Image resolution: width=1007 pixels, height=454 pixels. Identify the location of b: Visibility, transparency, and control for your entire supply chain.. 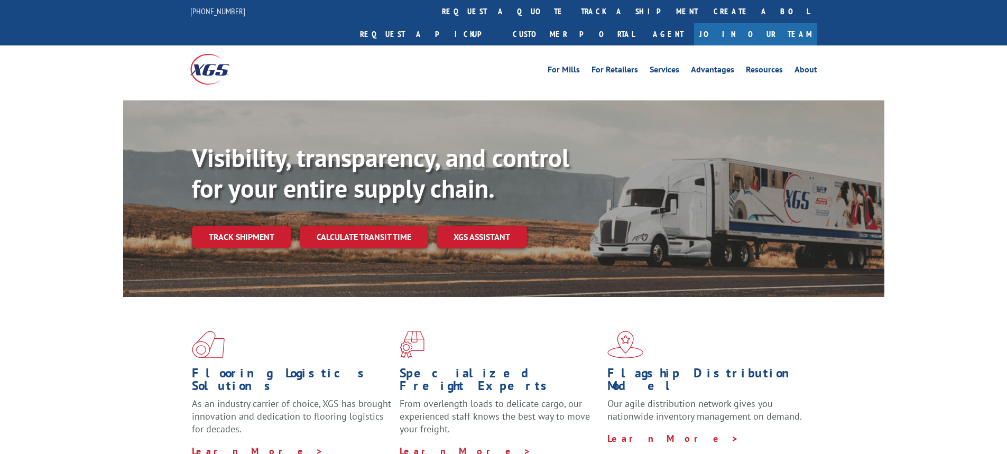
(381, 173).